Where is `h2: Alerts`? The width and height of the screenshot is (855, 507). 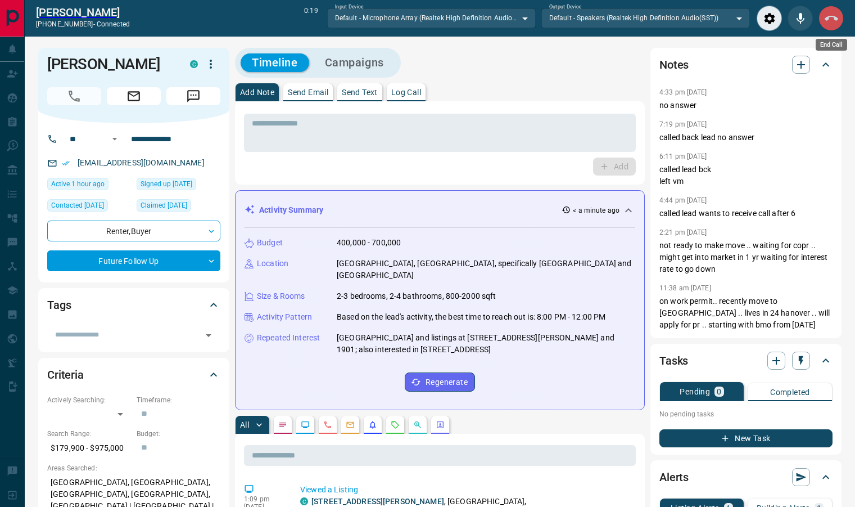
h2: Alerts is located at coordinates (674, 477).